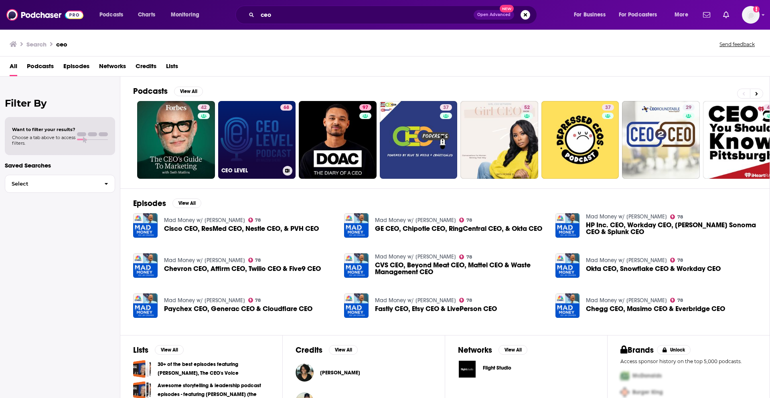  Describe the element at coordinates (655, 309) in the screenshot. I see `span: Chegg CEO, Masimo CEO & Everbridge CEO` at that location.